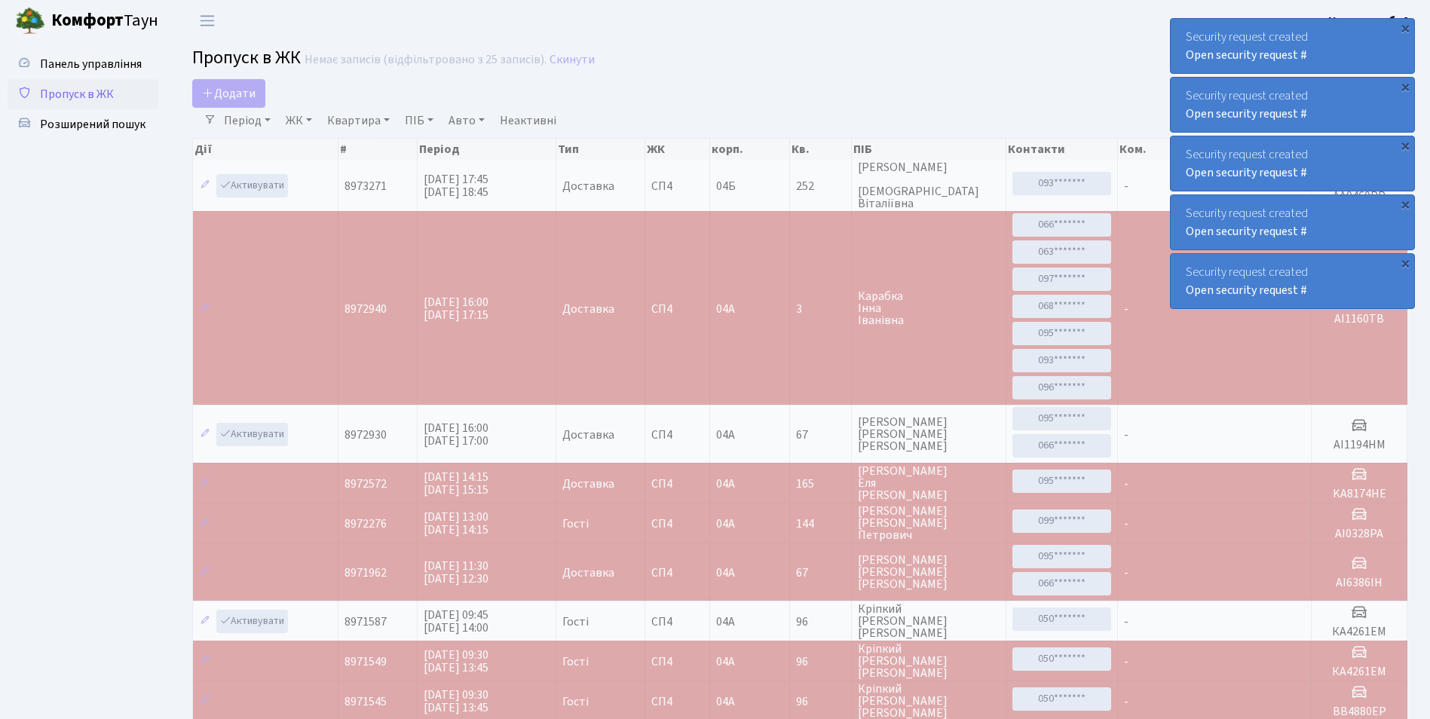 This screenshot has height=719, width=1430. I want to click on a: Панель управління, so click(83, 64).